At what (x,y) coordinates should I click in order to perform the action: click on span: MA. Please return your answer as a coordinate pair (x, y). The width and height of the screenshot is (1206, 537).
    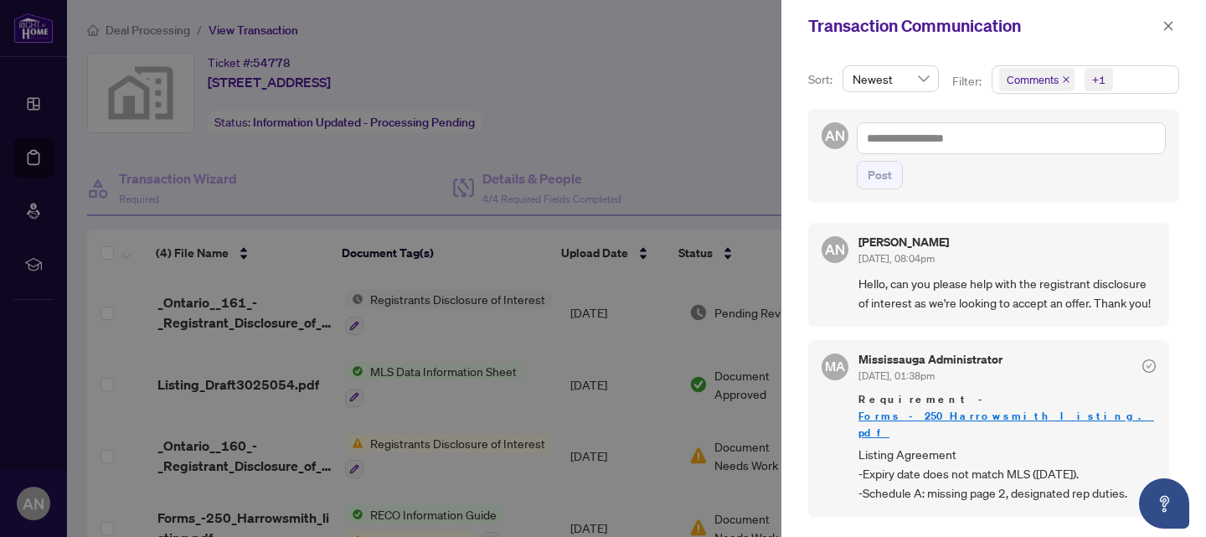
    Looking at the image, I should click on (835, 366).